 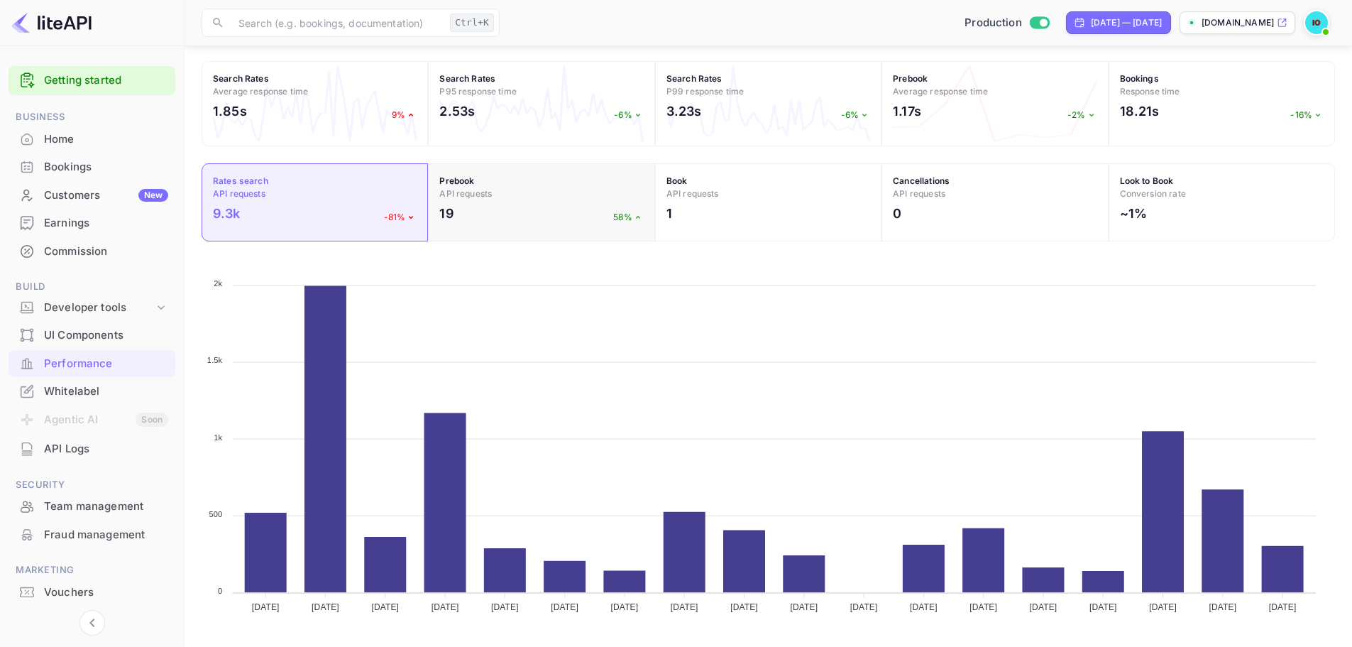 What do you see at coordinates (472, 23) in the screenshot?
I see `div: Ctrl+K` at bounding box center [472, 23].